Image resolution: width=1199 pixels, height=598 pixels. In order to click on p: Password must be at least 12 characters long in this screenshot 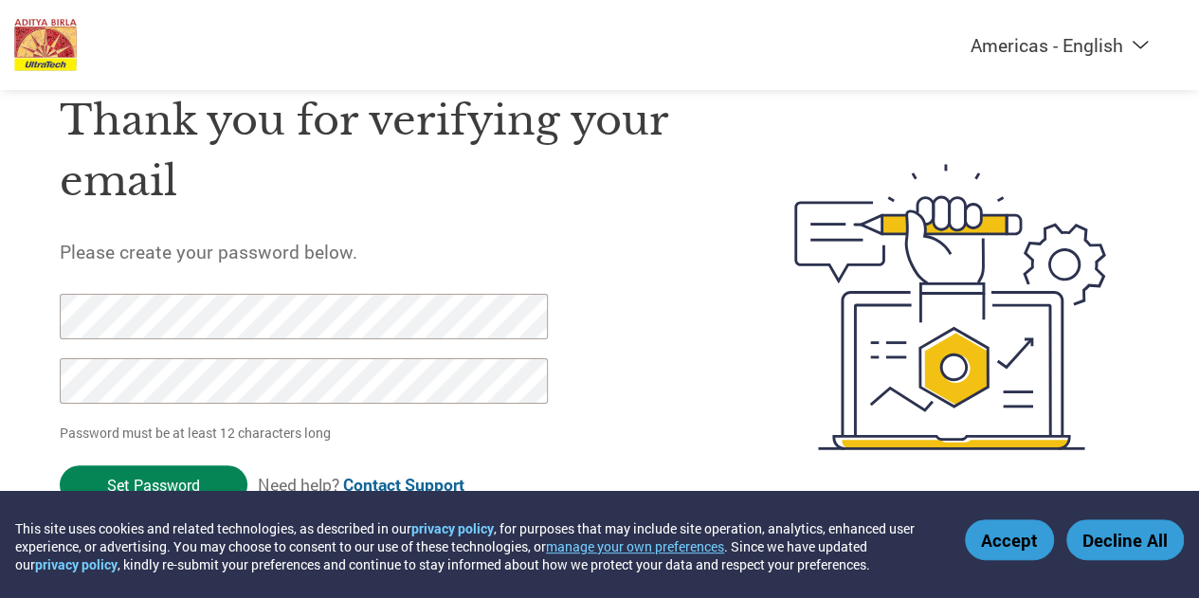, I will do `click(305, 432)`.